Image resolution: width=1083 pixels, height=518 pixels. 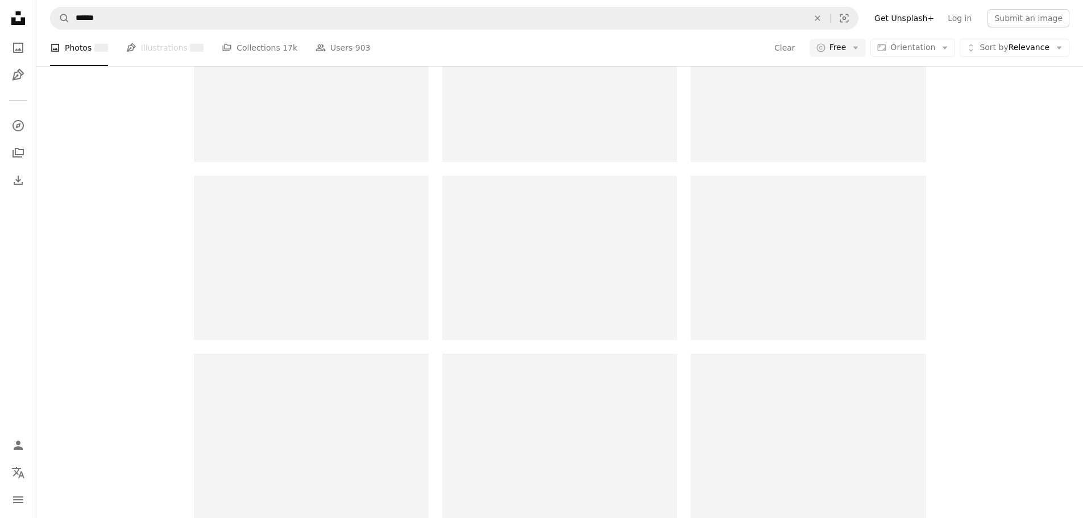 I want to click on button: Search Unsplash, so click(x=60, y=18).